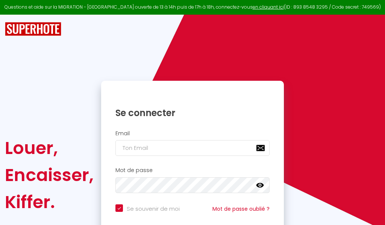 The height and width of the screenshot is (225, 385). What do you see at coordinates (193, 148) in the screenshot?
I see `input: Ton Email` at bounding box center [193, 148].